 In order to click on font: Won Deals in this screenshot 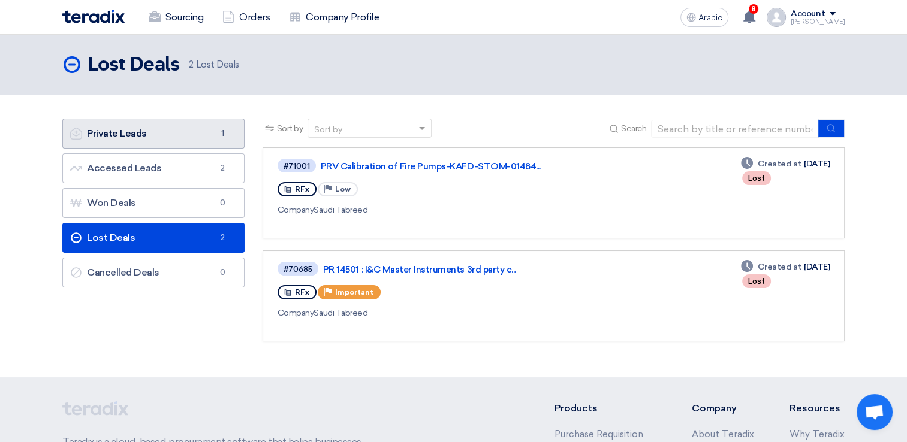, I will do `click(103, 203)`.